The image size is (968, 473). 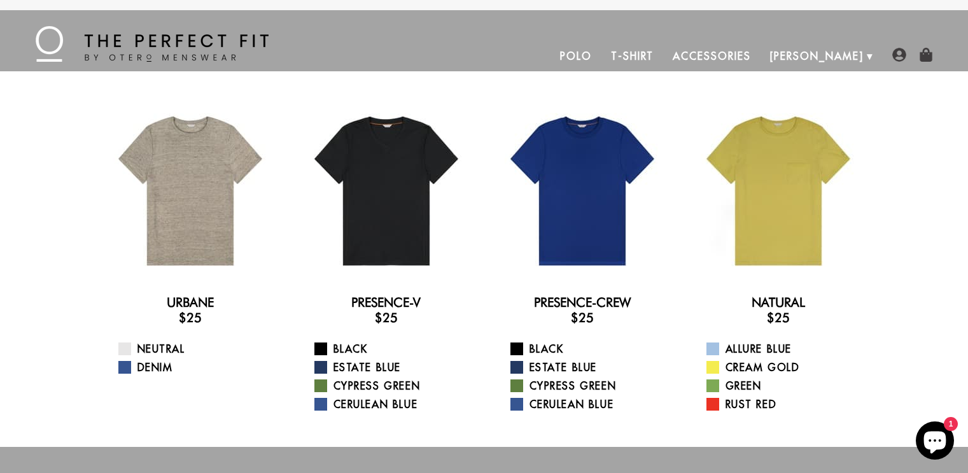 I want to click on a: Polo, so click(x=576, y=56).